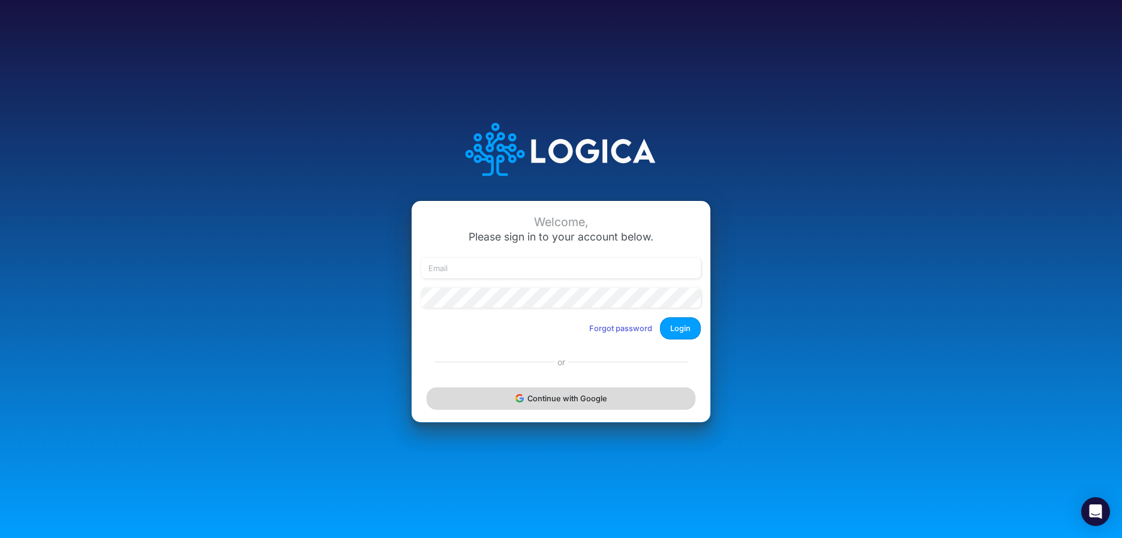  What do you see at coordinates (561, 398) in the screenshot?
I see `button: Continue with Google` at bounding box center [561, 398].